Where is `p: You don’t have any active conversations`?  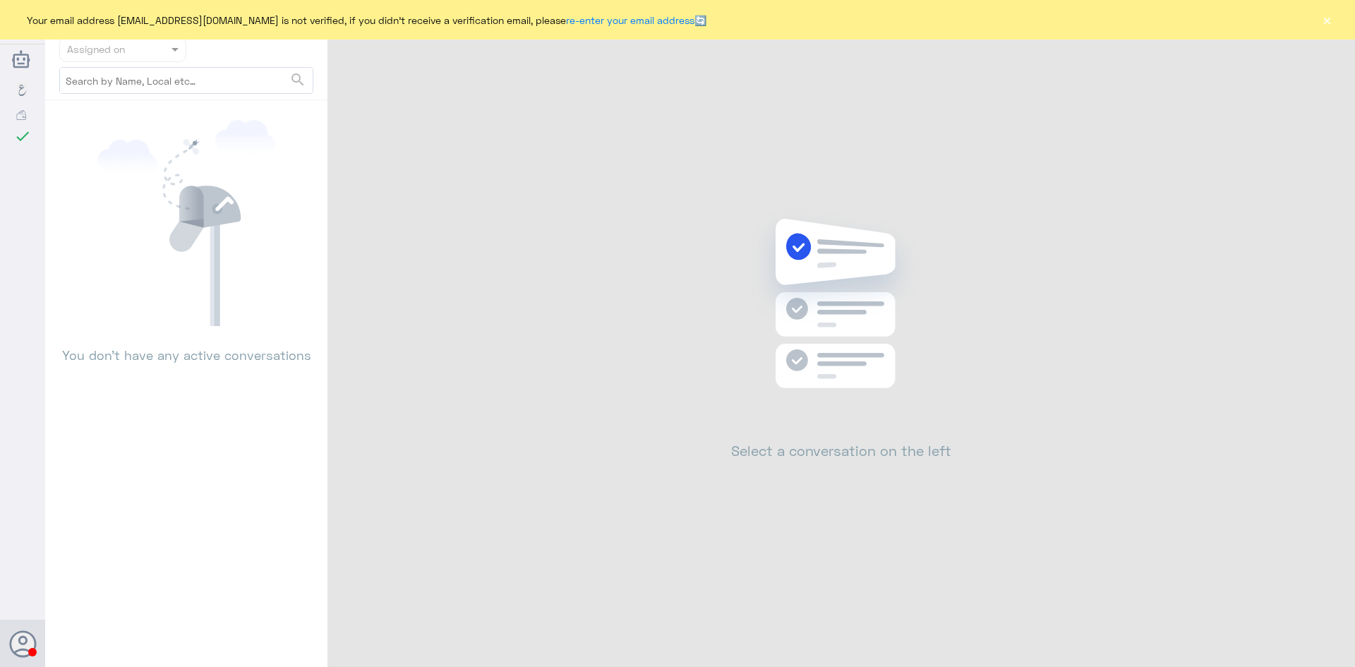 p: You don’t have any active conversations is located at coordinates (186, 345).